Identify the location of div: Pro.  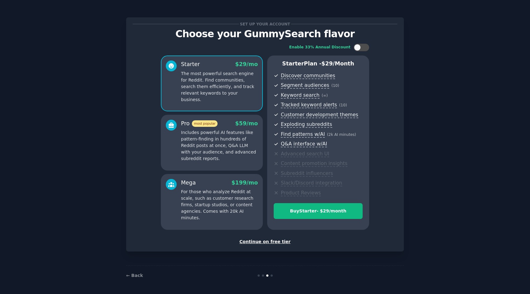
(199, 123).